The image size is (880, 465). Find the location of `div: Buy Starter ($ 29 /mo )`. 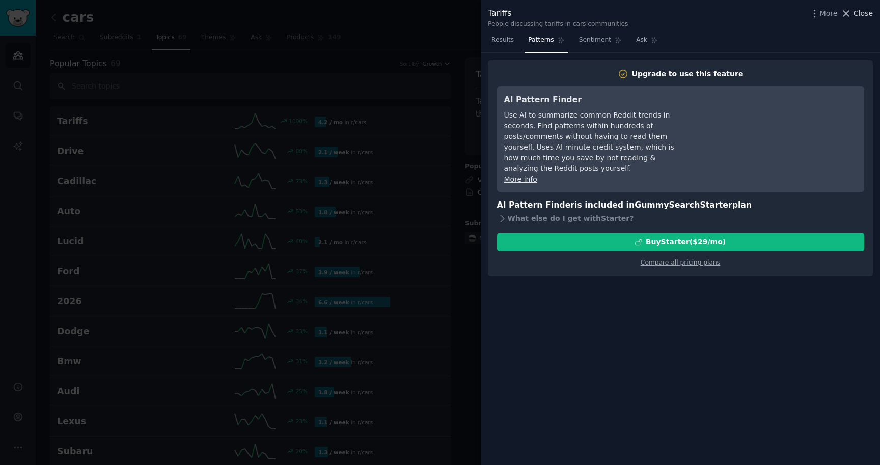

div: Buy Starter ($ 29 /mo ) is located at coordinates (685, 242).